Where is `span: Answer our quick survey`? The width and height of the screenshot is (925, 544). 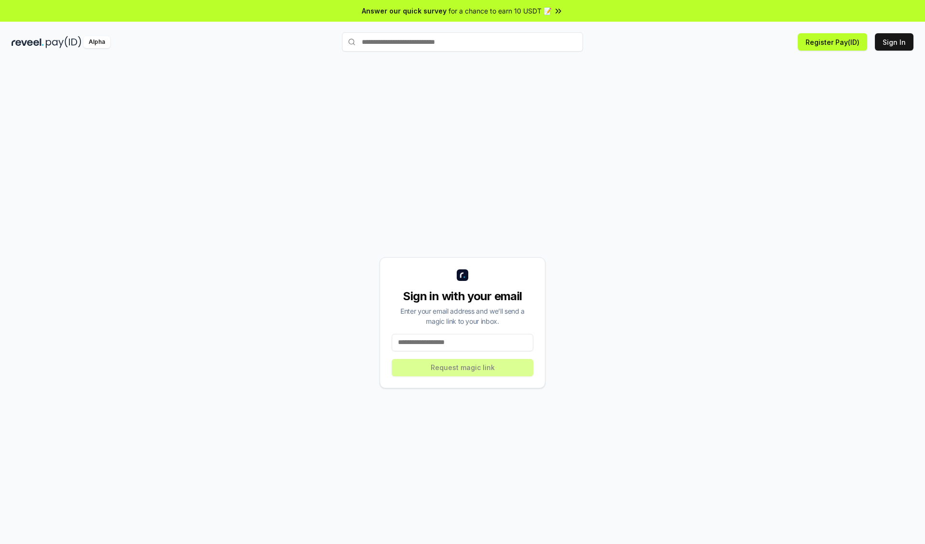
span: Answer our quick survey is located at coordinates (404, 11).